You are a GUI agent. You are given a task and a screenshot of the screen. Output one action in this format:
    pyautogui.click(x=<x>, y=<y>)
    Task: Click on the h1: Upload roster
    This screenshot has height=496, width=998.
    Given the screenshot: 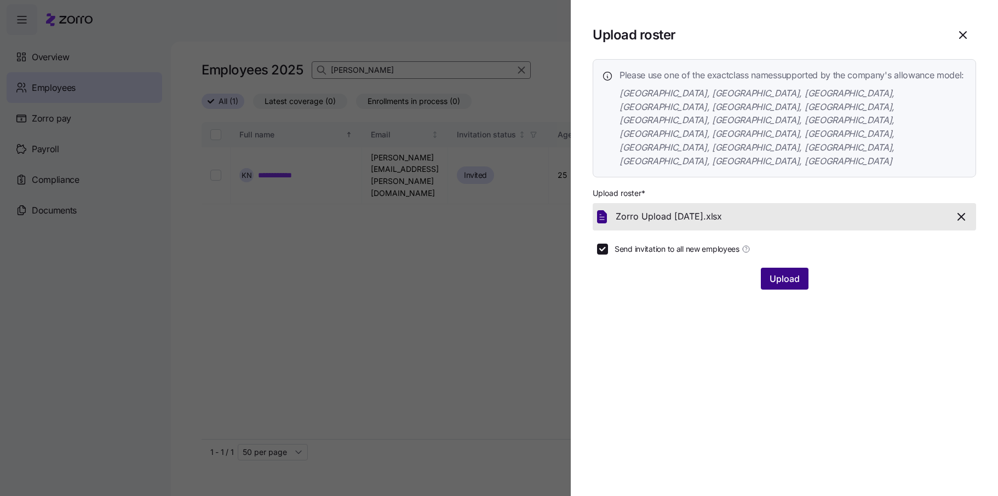 What is the action you would take?
    pyautogui.click(x=767, y=35)
    